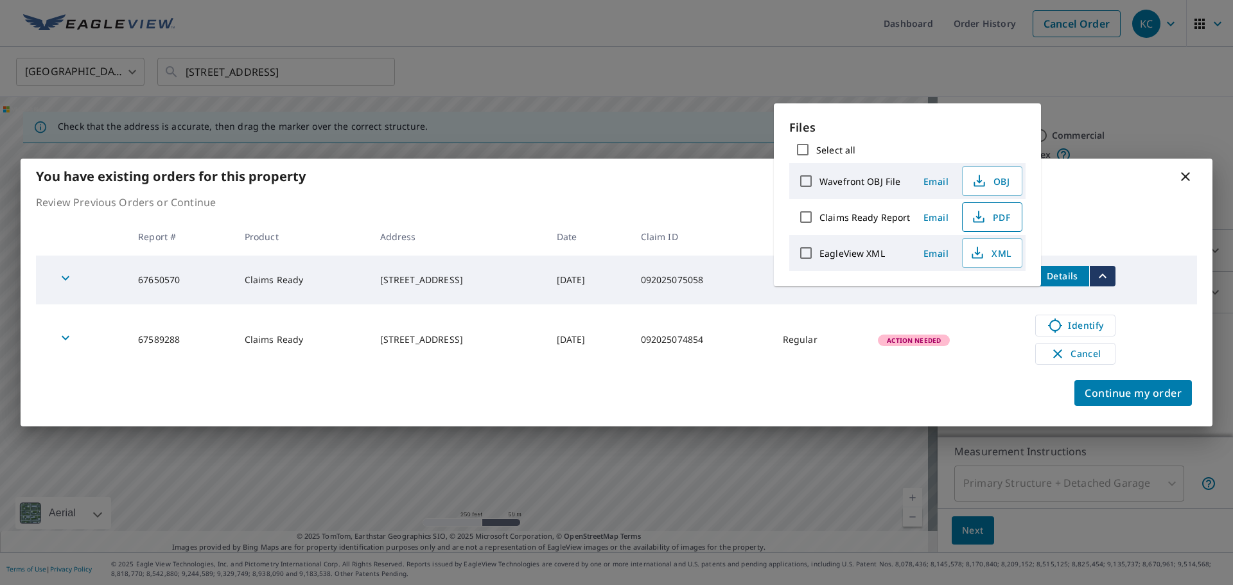 This screenshot has width=1233, height=585. What do you see at coordinates (991, 181) in the screenshot?
I see `span: OBJ` at bounding box center [991, 181].